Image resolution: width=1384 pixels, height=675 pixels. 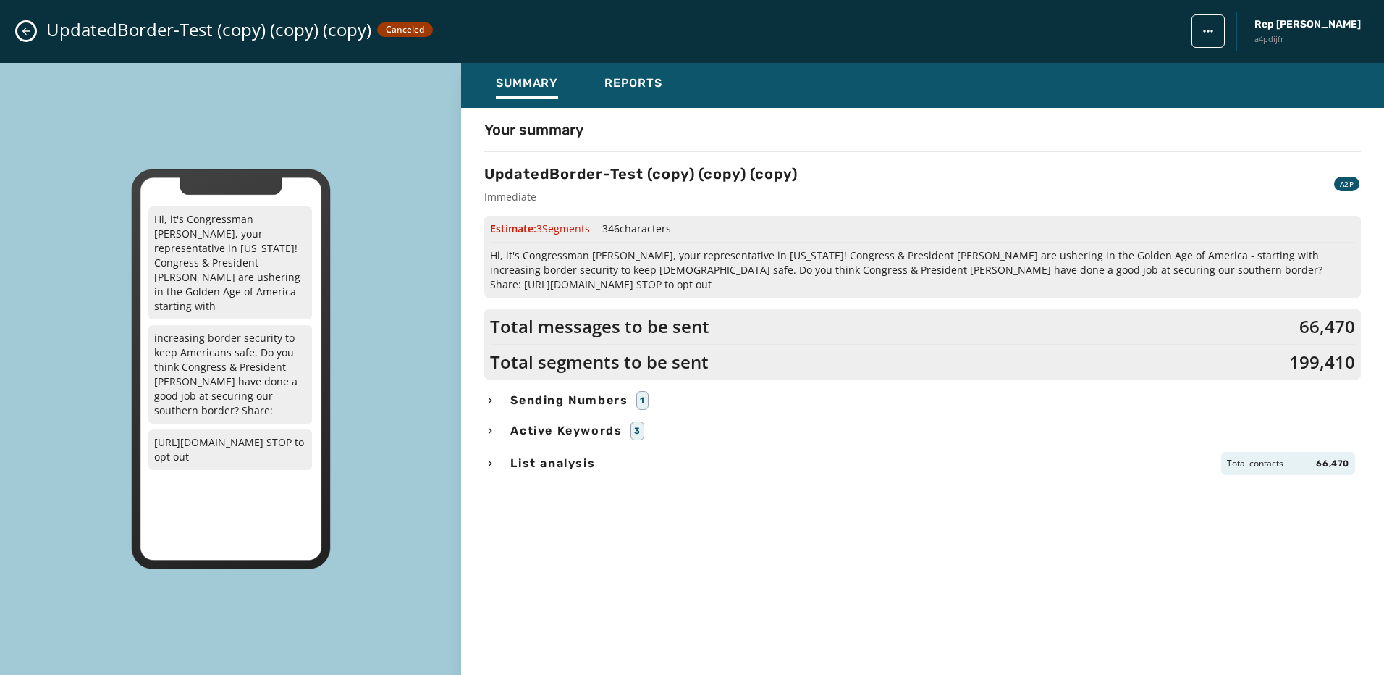 What do you see at coordinates (636, 228) in the screenshot?
I see `span: 346 characters` at bounding box center [636, 228].